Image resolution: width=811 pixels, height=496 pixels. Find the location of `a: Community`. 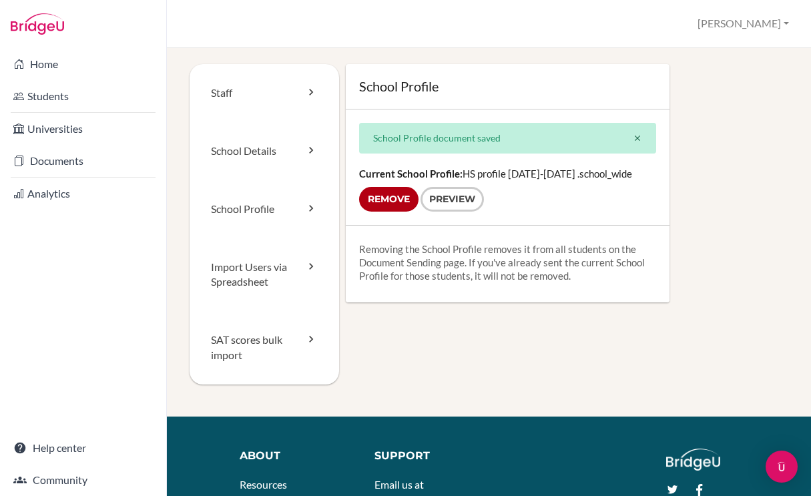

a: Community is located at coordinates (83, 480).